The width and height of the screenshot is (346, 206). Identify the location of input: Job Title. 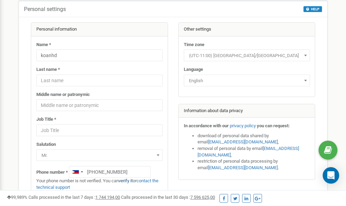
(100, 130).